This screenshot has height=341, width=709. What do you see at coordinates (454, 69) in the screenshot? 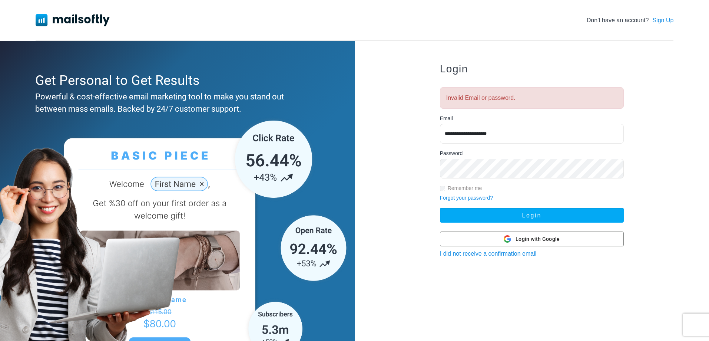
I see `span: Login` at bounding box center [454, 69].